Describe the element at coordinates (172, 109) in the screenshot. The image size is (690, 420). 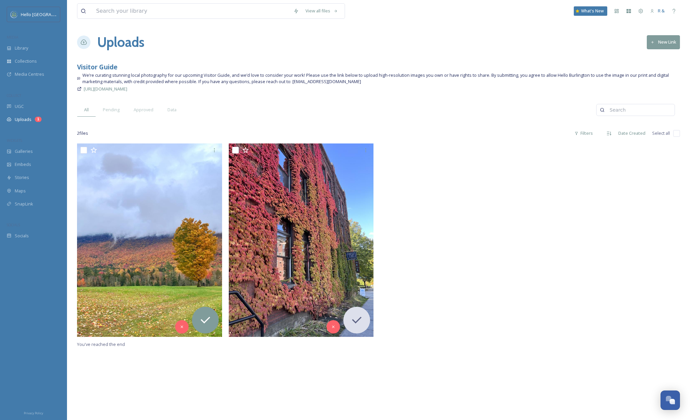
I see `span: Data` at that location.